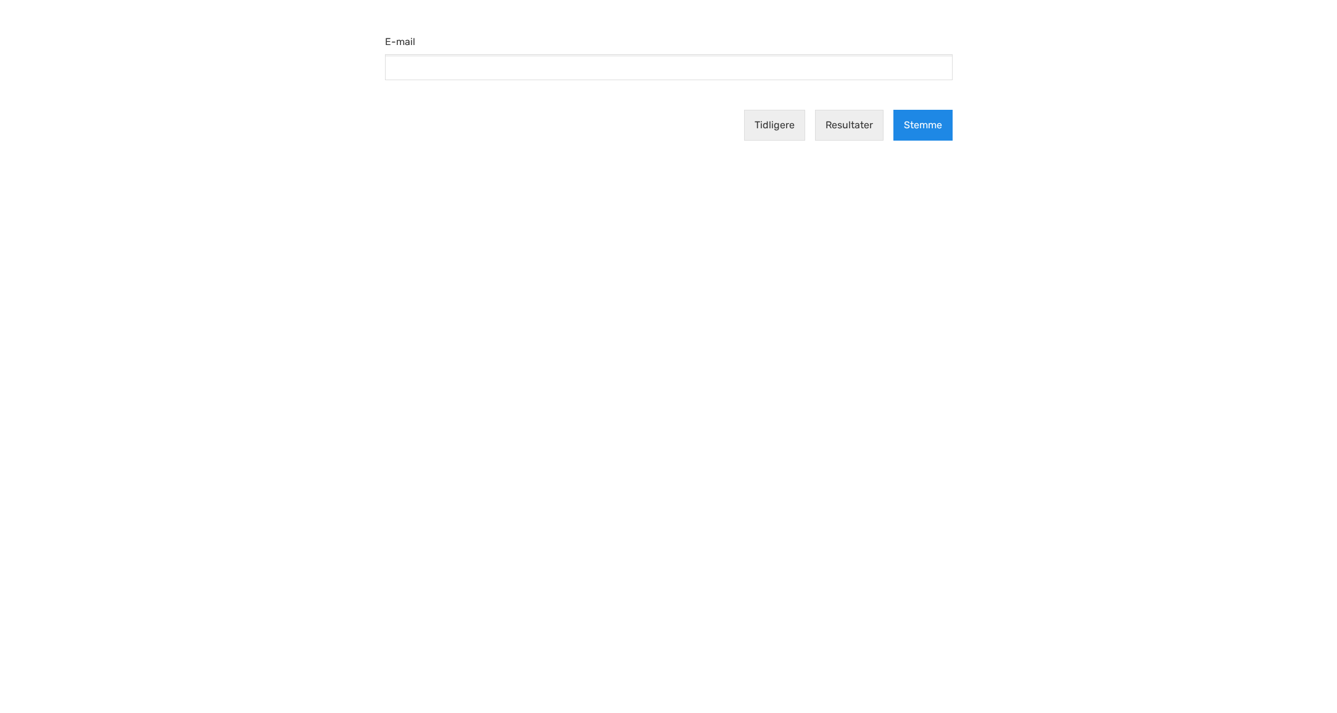  What do you see at coordinates (849, 125) in the screenshot?
I see `button: Resultater` at bounding box center [849, 125].